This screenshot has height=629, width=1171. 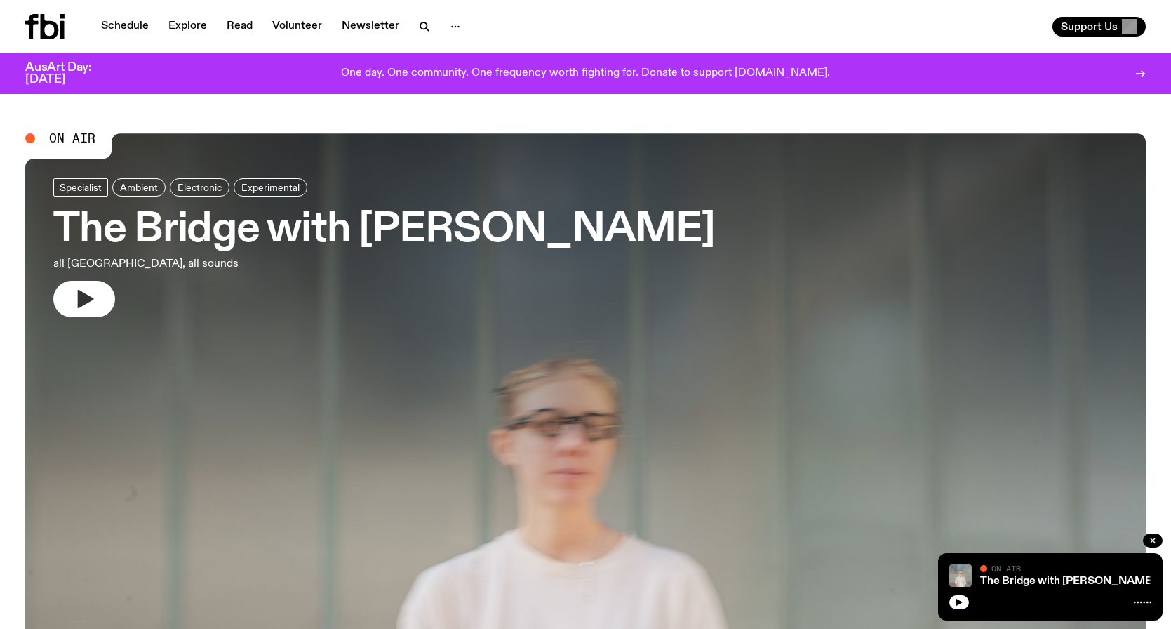 I want to click on a: Read, so click(x=239, y=27).